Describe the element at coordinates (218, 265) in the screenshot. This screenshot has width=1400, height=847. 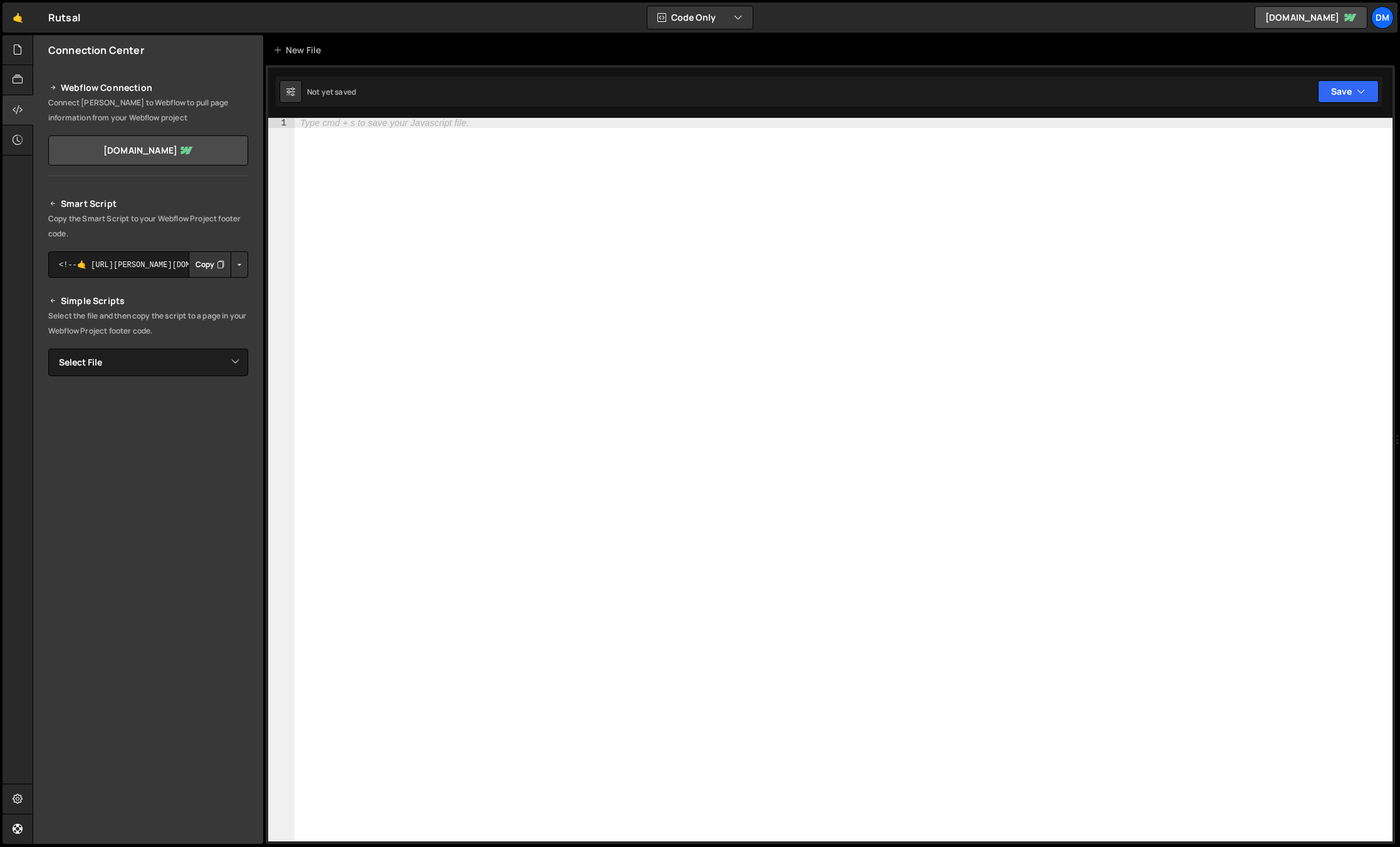
I see `div: Button group with nested dropdown` at that location.